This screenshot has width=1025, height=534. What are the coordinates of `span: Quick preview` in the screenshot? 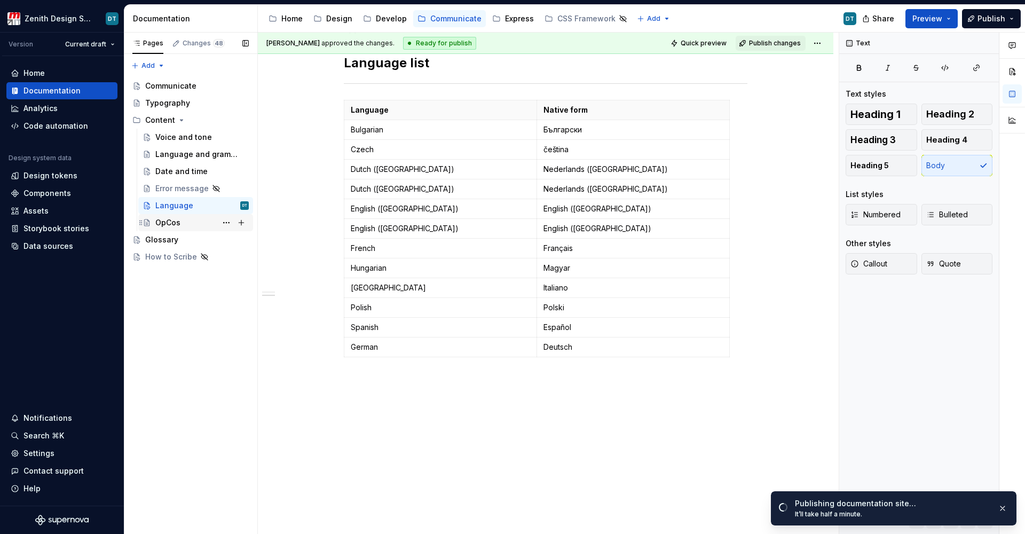 It's located at (704, 43).